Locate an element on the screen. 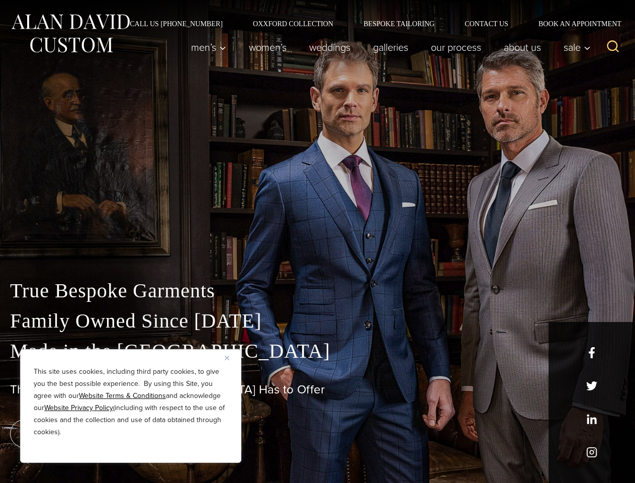 This screenshot has height=483, width=635. a: Book an Appointment is located at coordinates (574, 24).